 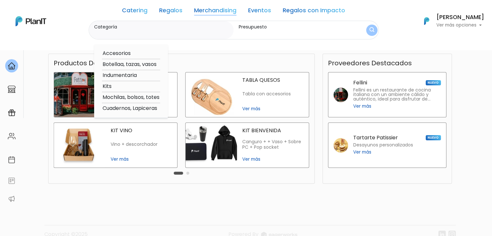 What do you see at coordinates (116, 145) in the screenshot?
I see `a: kit vino KIT VINO Vino + descorchador Ver más` at bounding box center [116, 145].